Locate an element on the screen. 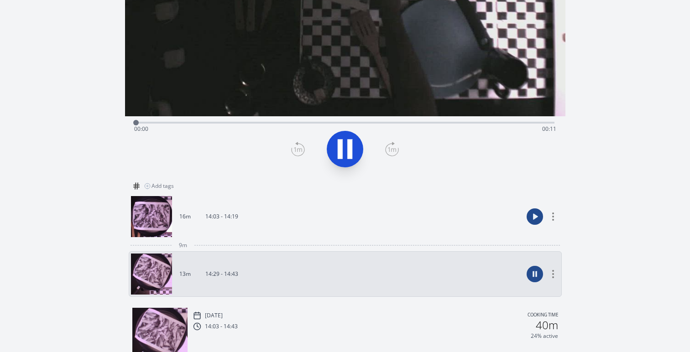  img: 250926210320_thumb.jpeg is located at coordinates (151, 217).